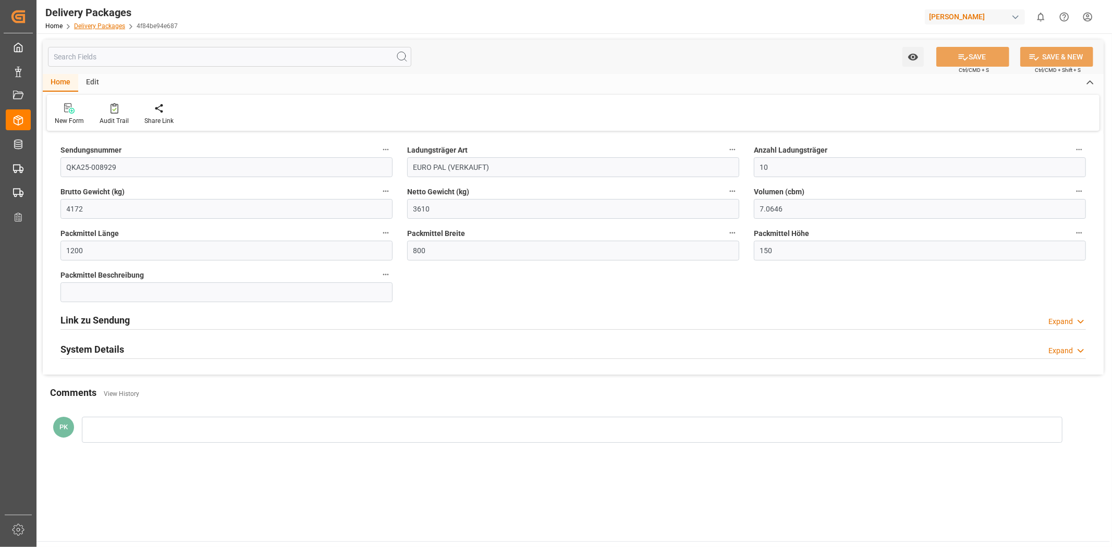 This screenshot has height=547, width=1112. Describe the element at coordinates (92, 349) in the screenshot. I see `h2: System Details` at that location.